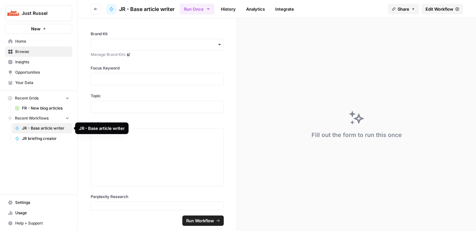 This screenshot has width=476, height=231. I want to click on a: History, so click(228, 9).